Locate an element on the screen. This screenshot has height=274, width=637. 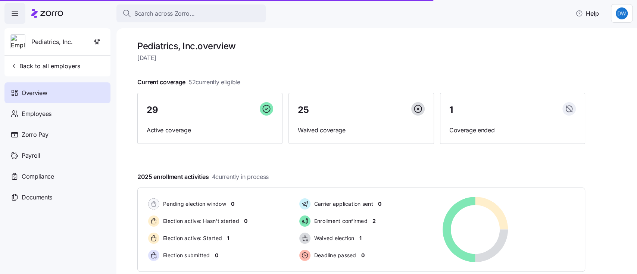
img: Employer logo is located at coordinates (18, 42).